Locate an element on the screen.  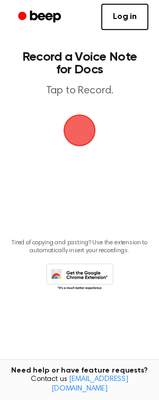
span: Contact us is located at coordinates (79, 385).